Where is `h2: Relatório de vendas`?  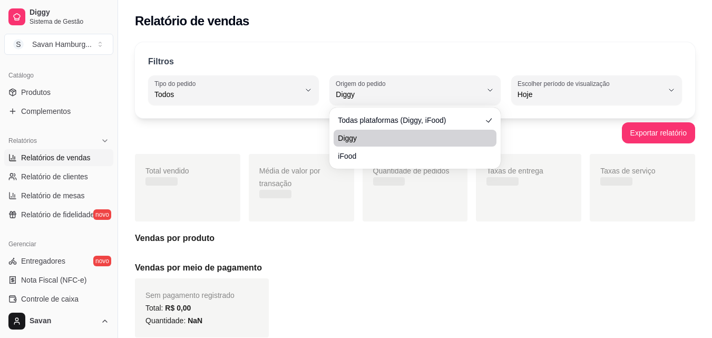
h2: Relatório de vendas is located at coordinates (192, 21).